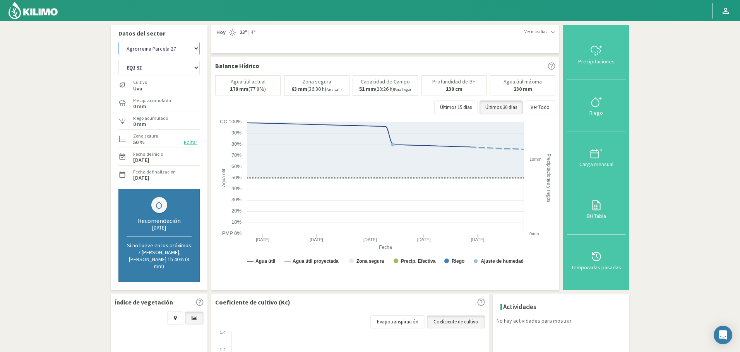 The image size is (740, 352). What do you see at coordinates (501, 108) in the screenshot?
I see `button: Últimos 30 días` at bounding box center [501, 108].